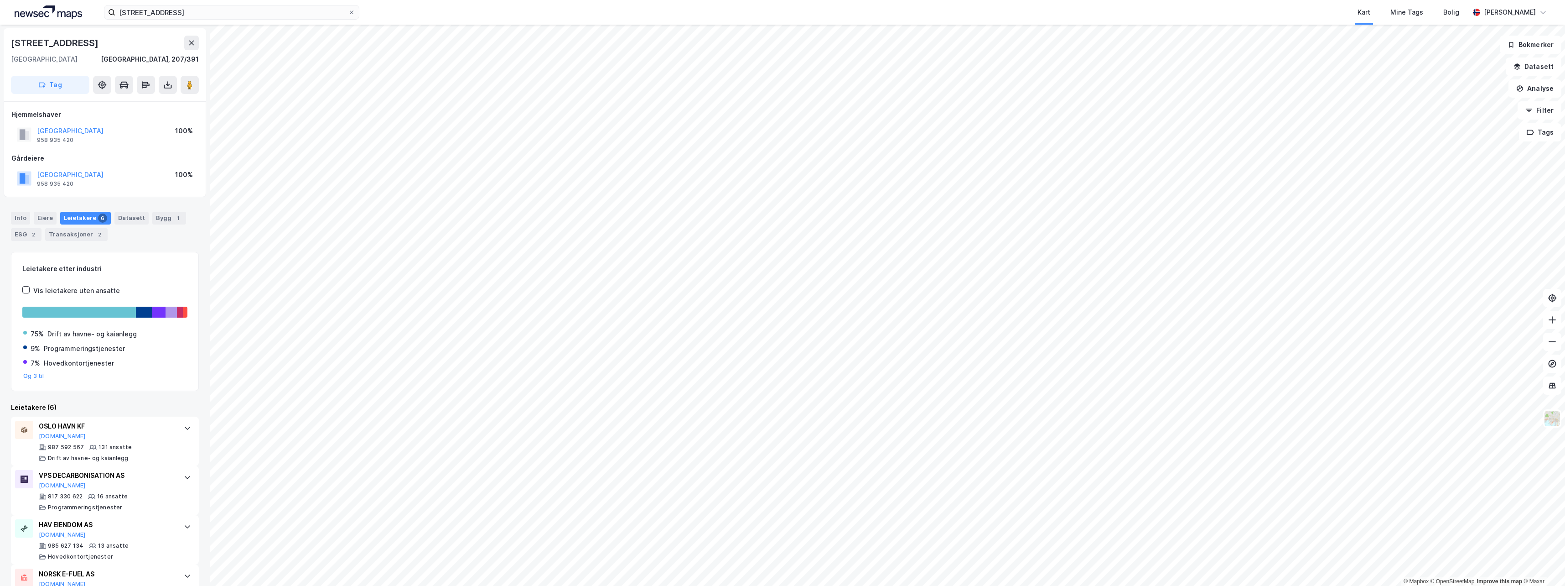  What do you see at coordinates (1499, 581) in the screenshot?
I see `a: Improve this map` at bounding box center [1499, 581].